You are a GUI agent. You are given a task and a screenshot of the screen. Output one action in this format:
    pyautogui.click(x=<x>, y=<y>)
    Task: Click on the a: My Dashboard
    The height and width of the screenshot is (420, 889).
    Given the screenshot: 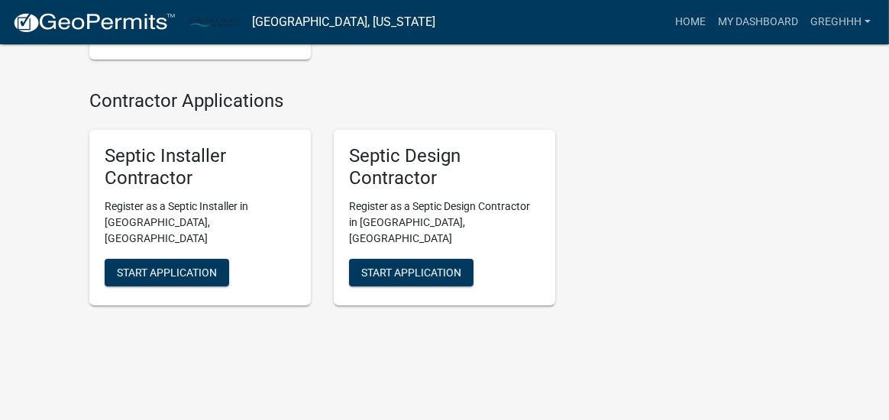 What is the action you would take?
    pyautogui.click(x=757, y=22)
    